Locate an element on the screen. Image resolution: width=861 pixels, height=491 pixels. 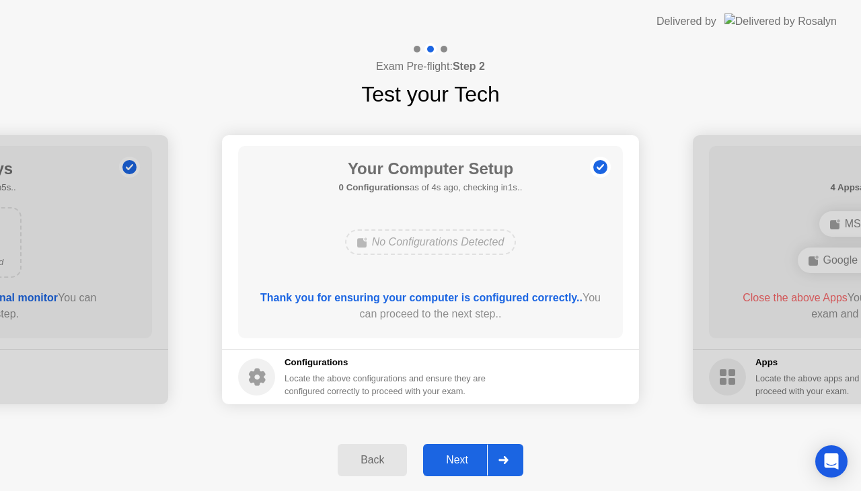
button: Back is located at coordinates (372, 460).